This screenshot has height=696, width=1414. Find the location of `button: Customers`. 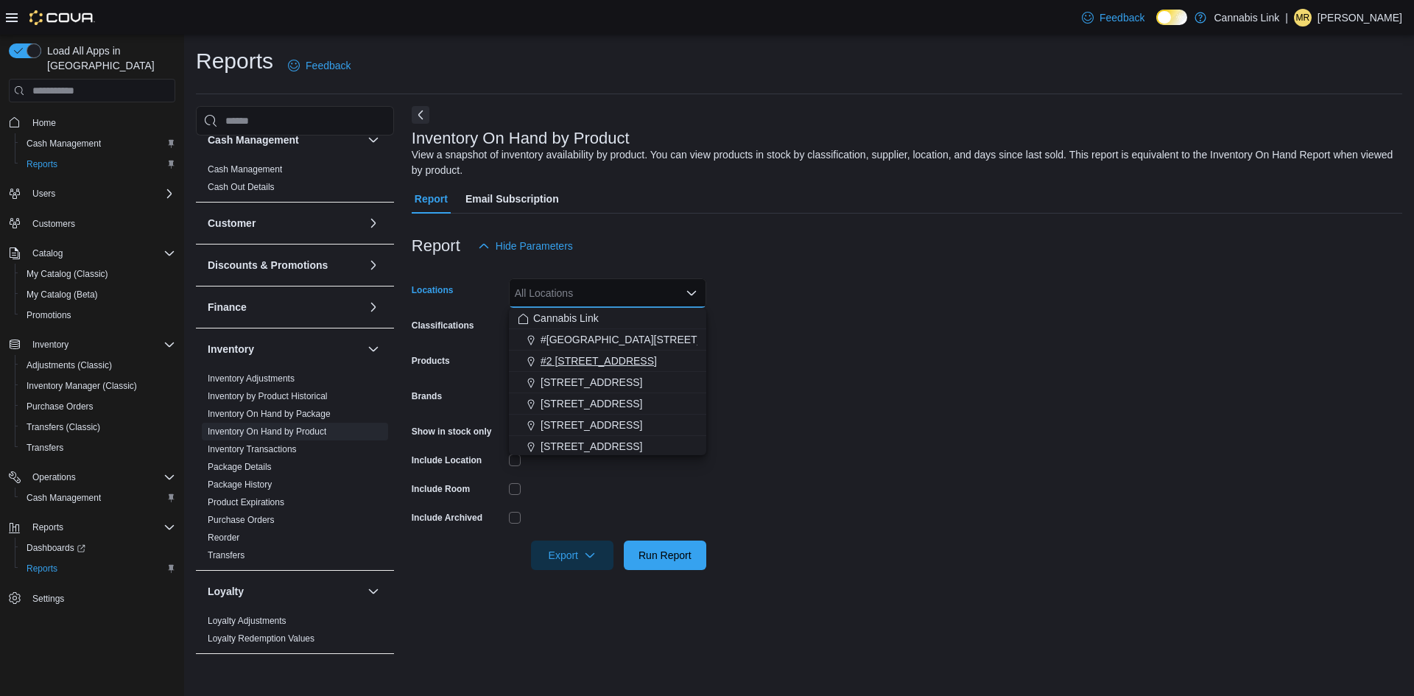

button: Customers is located at coordinates (92, 223).